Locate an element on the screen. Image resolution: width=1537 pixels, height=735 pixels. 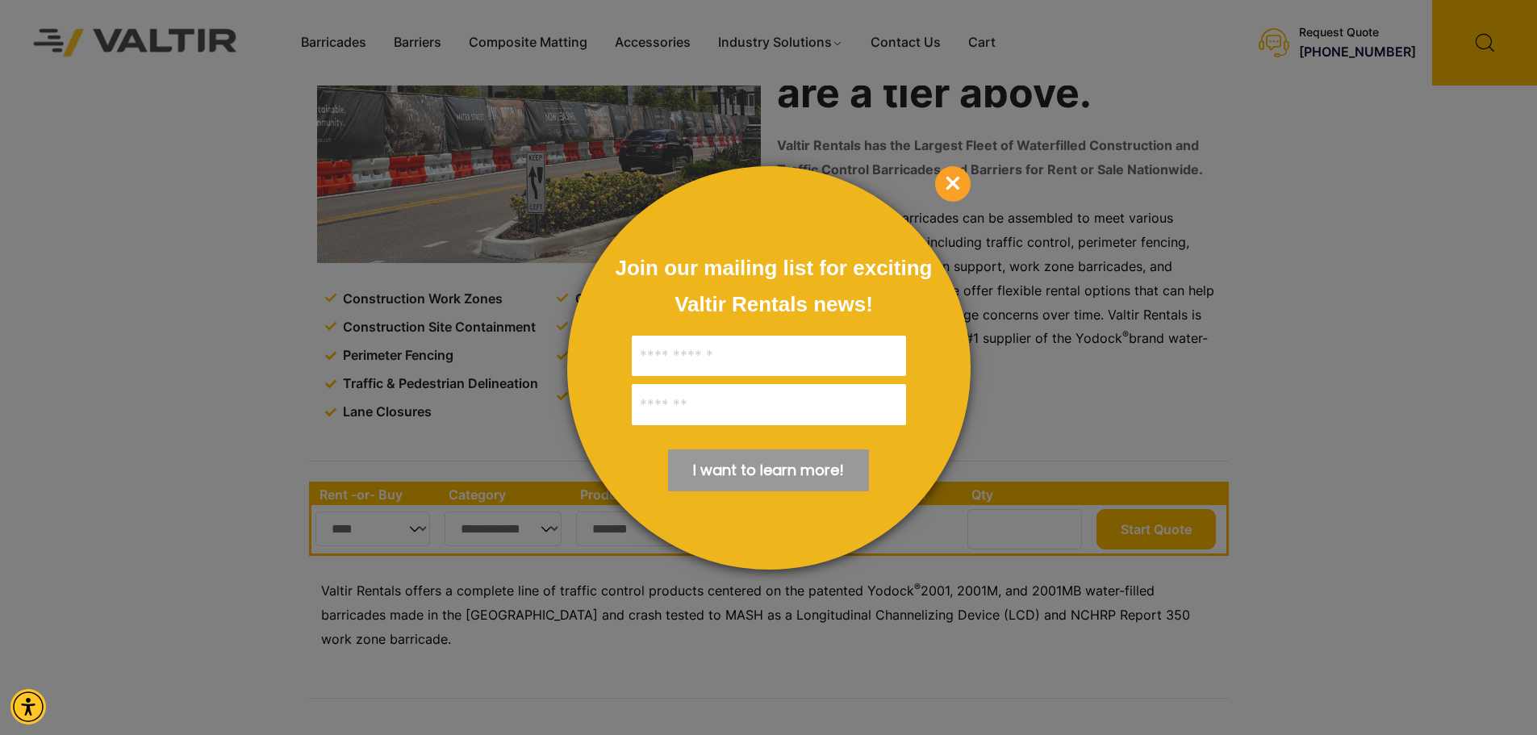
input: Full Name:* is located at coordinates (769, 356).